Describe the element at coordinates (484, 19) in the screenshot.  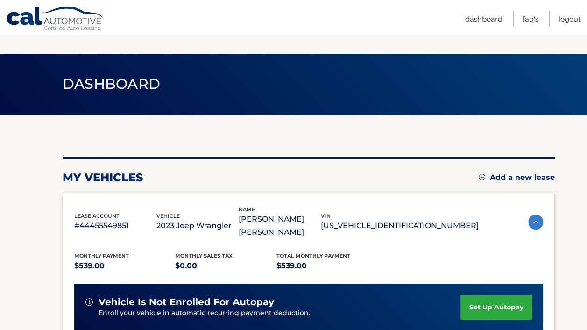
I see `a: Dashboard` at that location.